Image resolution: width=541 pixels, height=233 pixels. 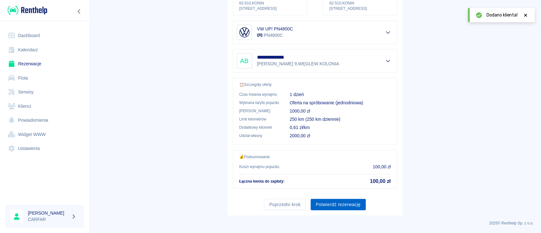 What do you see at coordinates (44, 64) in the screenshot?
I see `a: Rezerwacje` at bounding box center [44, 64].